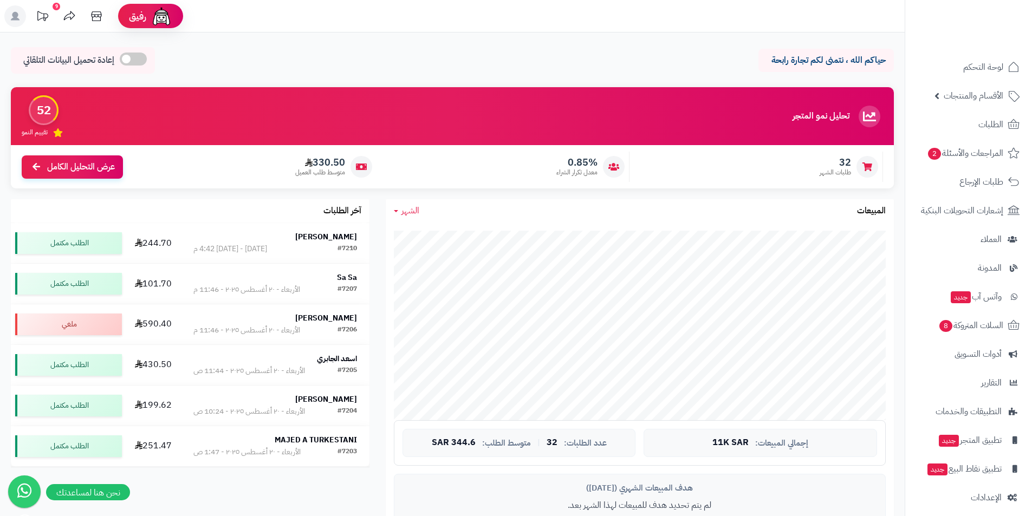 The image size is (1032, 516). What do you see at coordinates (56, 6) in the screenshot?
I see `div: 9` at bounding box center [56, 6].